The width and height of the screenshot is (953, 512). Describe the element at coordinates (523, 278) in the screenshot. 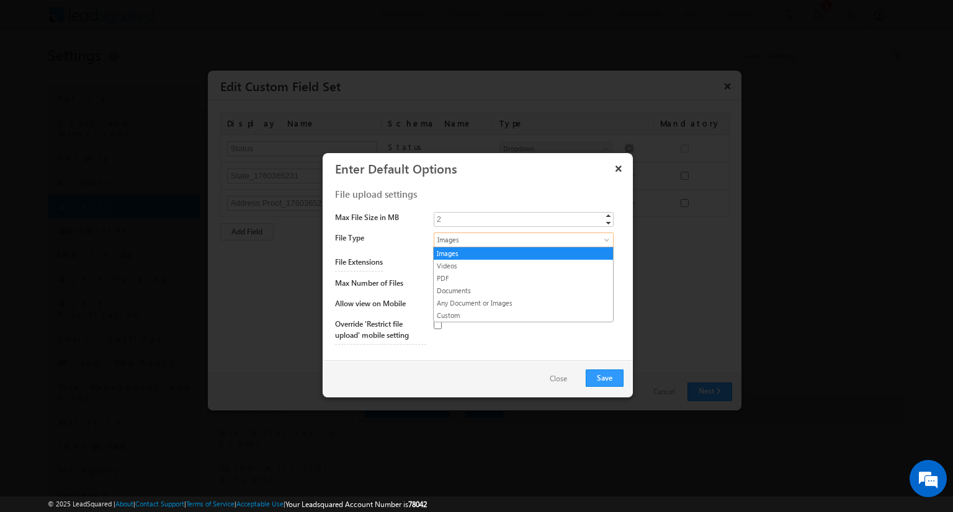

I see `a: PDF` at that location.